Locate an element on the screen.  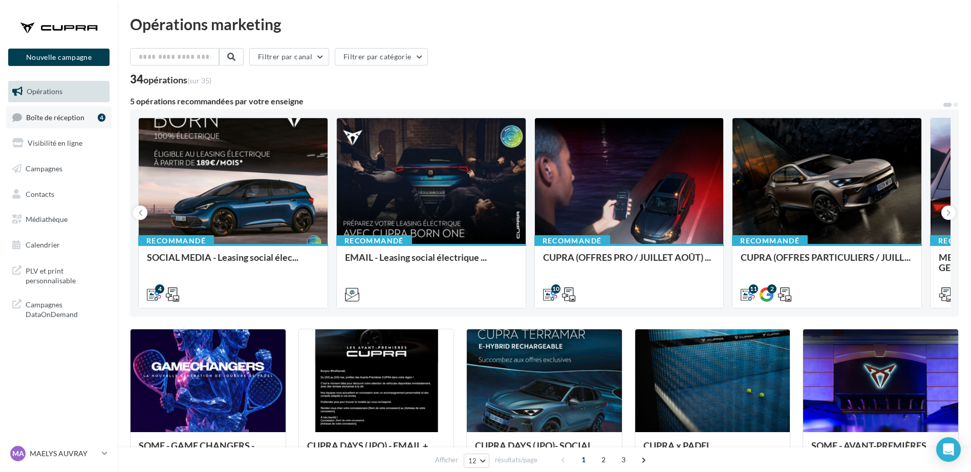
div: 34 is located at coordinates (170, 79).